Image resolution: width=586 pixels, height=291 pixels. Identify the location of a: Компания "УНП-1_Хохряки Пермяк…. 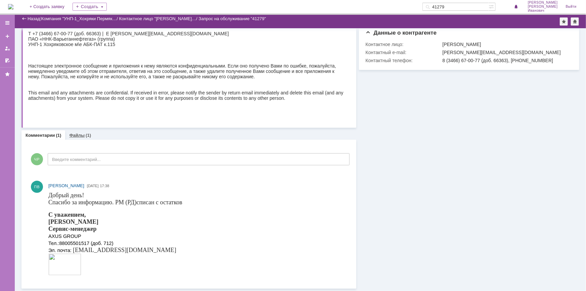
(79, 18).